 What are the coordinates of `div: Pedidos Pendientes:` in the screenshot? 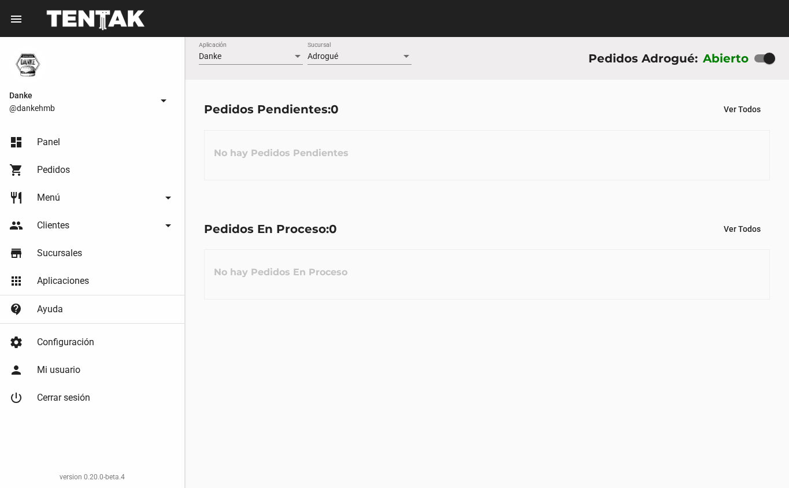 It's located at (271, 109).